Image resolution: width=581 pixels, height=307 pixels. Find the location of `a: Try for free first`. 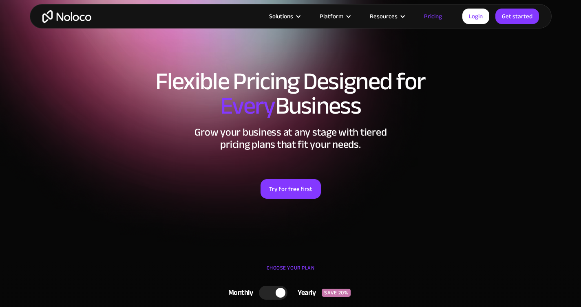

a: Try for free first is located at coordinates (291, 189).